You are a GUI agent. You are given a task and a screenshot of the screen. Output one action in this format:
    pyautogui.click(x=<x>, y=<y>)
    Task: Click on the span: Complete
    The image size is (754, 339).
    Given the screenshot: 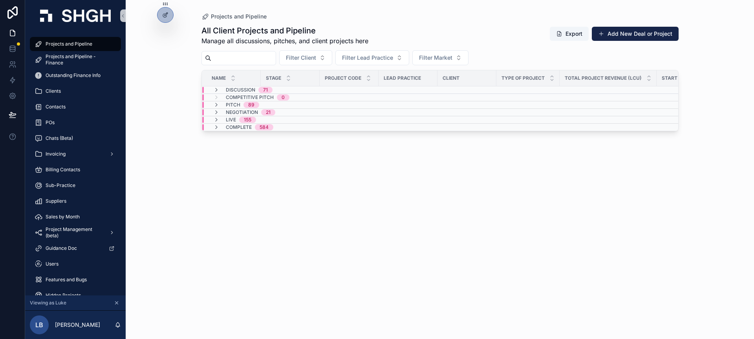 What is the action you would take?
    pyautogui.click(x=239, y=127)
    